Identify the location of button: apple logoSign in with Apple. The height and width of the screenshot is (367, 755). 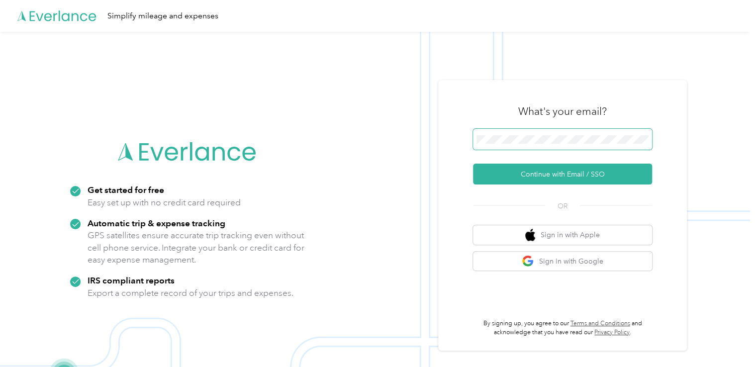
(563, 235).